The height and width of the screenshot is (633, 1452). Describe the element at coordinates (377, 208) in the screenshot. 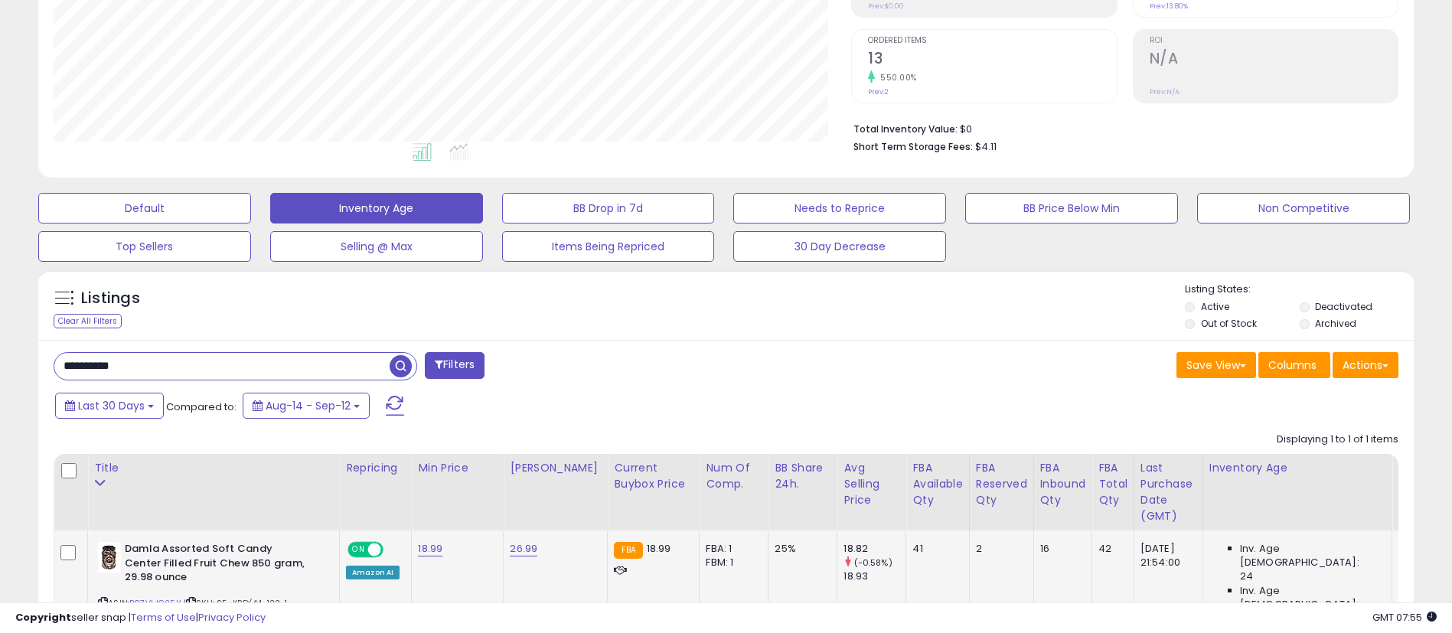

I see `button: Inventory Age` at that location.